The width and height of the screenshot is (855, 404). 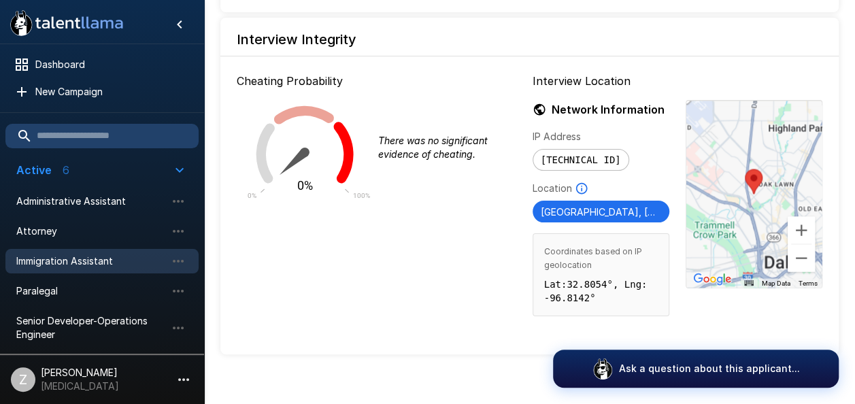 I want to click on button: Map Data, so click(x=776, y=283).